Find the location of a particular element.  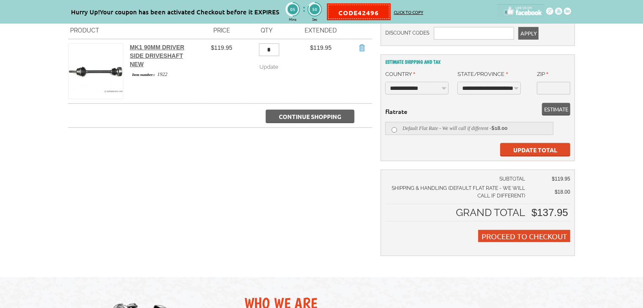

button: Update Total is located at coordinates (535, 150).